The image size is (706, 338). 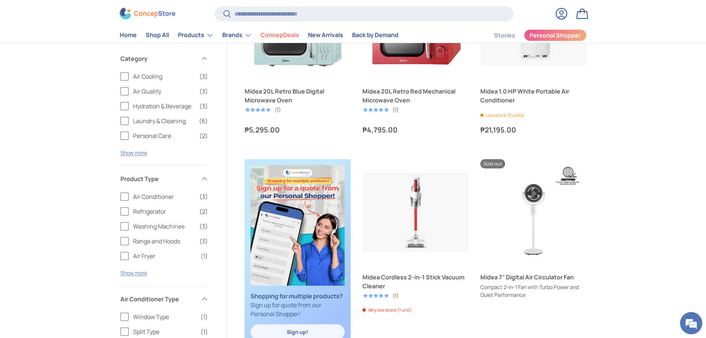 What do you see at coordinates (533, 96) in the screenshot?
I see `a: Midea 1.0 HP White Portable Air Conditioner` at bounding box center [533, 96].